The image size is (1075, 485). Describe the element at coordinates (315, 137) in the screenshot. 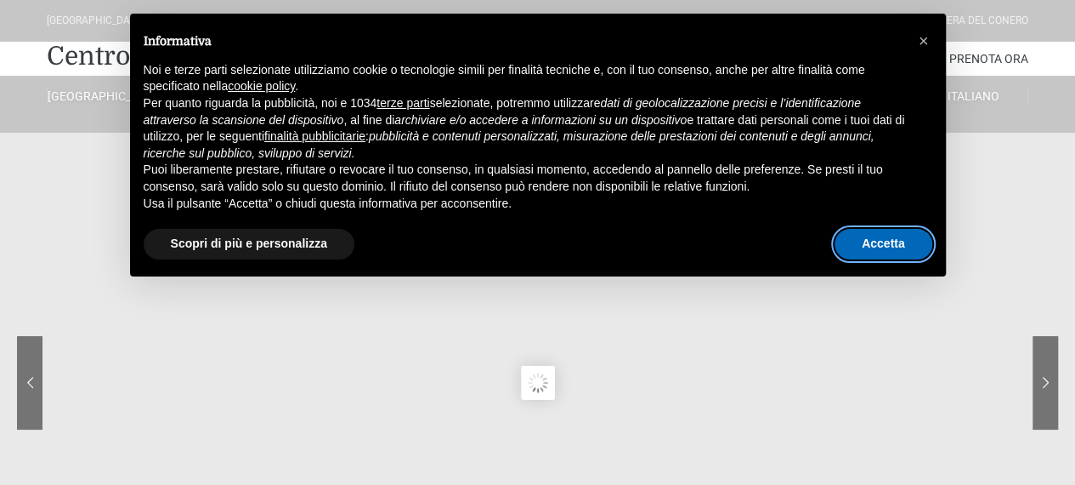

I see `button: finalità pubblicitarie` at that location.